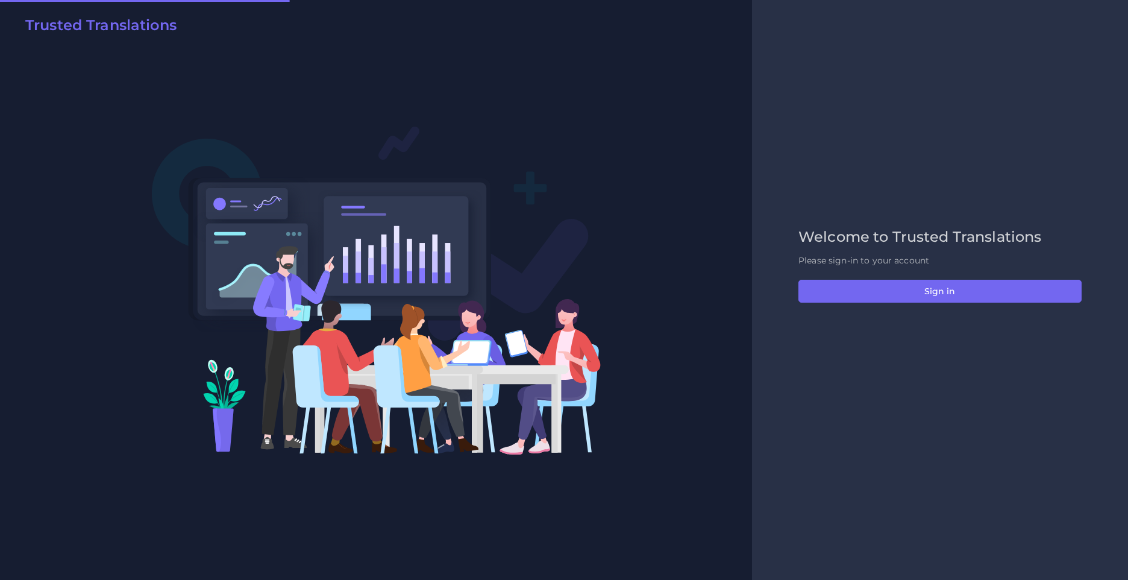 Image resolution: width=1128 pixels, height=580 pixels. I want to click on a: Sign in, so click(940, 291).